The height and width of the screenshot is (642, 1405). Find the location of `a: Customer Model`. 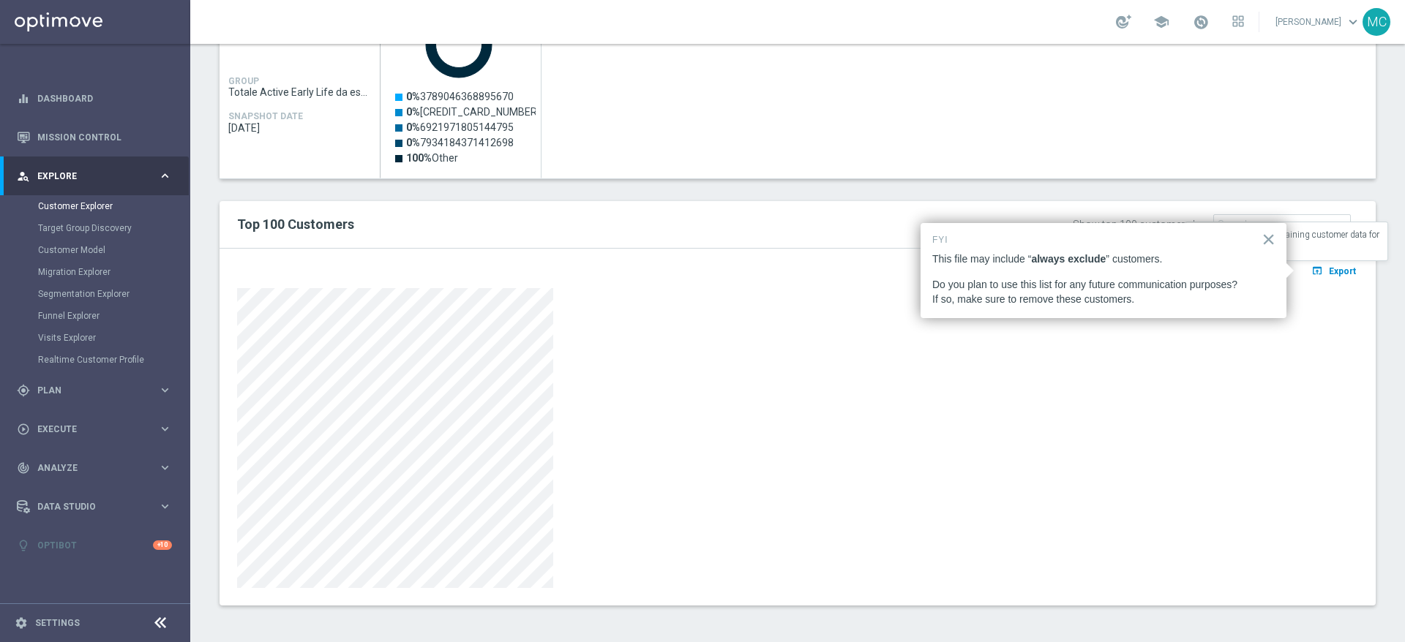

a: Customer Model is located at coordinates (95, 250).